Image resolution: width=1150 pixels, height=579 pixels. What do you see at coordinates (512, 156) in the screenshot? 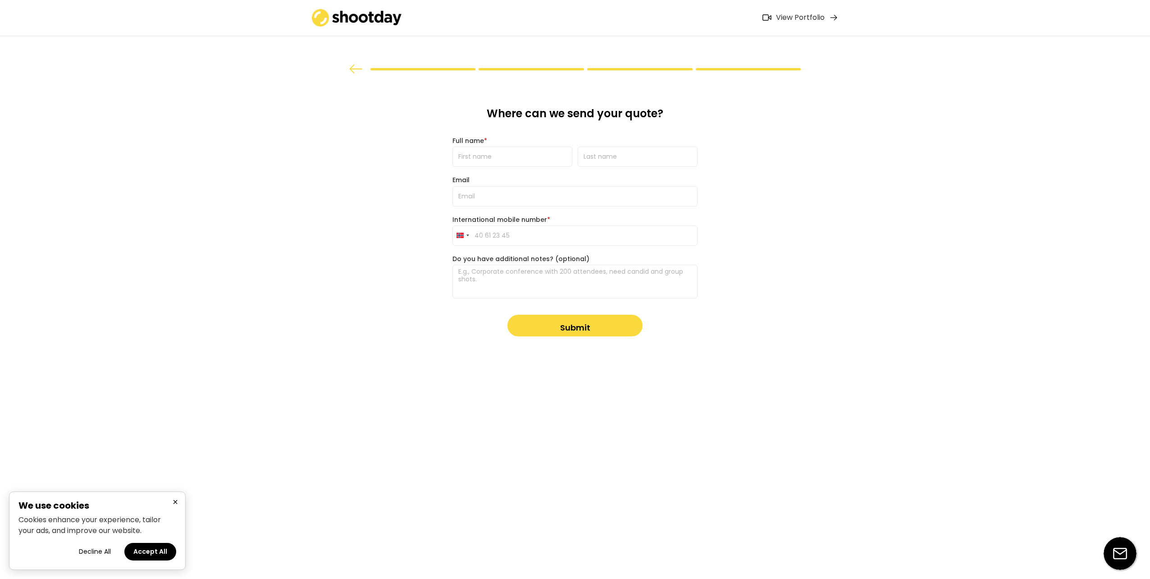
I see `input: First name` at bounding box center [512, 156].